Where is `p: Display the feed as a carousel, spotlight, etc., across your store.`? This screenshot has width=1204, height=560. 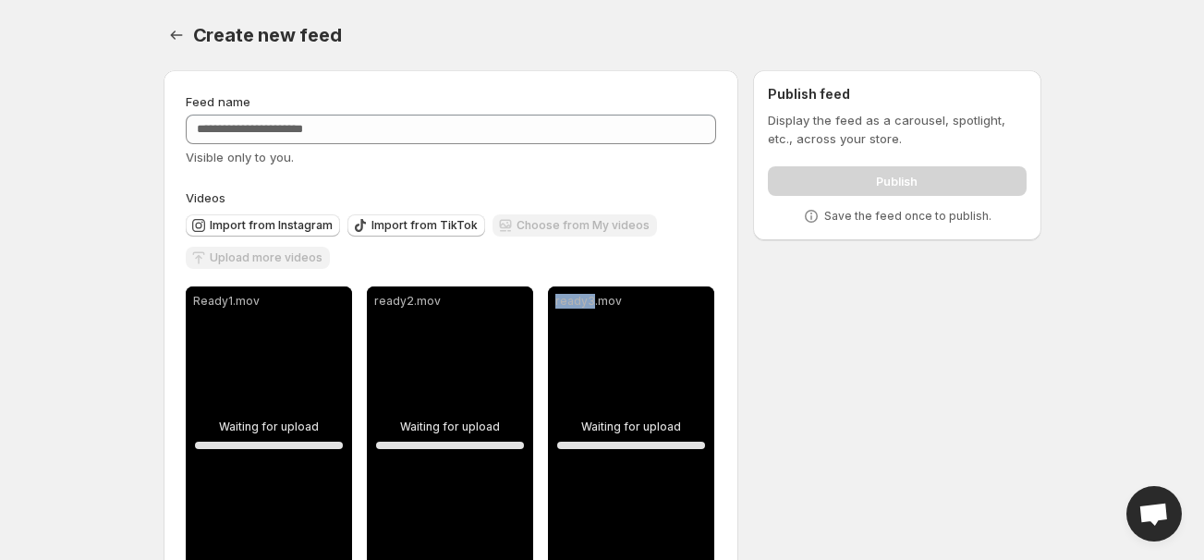
p: Display the feed as a carousel, spotlight, etc., across your store. is located at coordinates (897, 129).